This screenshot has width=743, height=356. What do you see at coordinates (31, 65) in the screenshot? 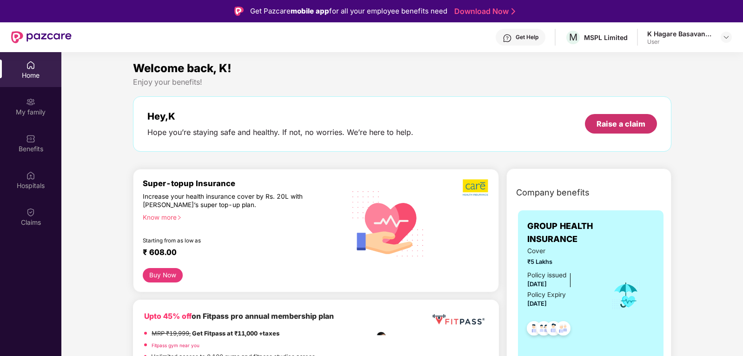
I see `img: svg+xml;base64,PHN2ZyBpZD0iSG9tZSIgeG1sbnM9Imh0dHA6Ly93d3cudzMub3JnLzIwMDAvc3ZnIiB3aWR0aD0iMjAiIG...` at bounding box center [31, 65].